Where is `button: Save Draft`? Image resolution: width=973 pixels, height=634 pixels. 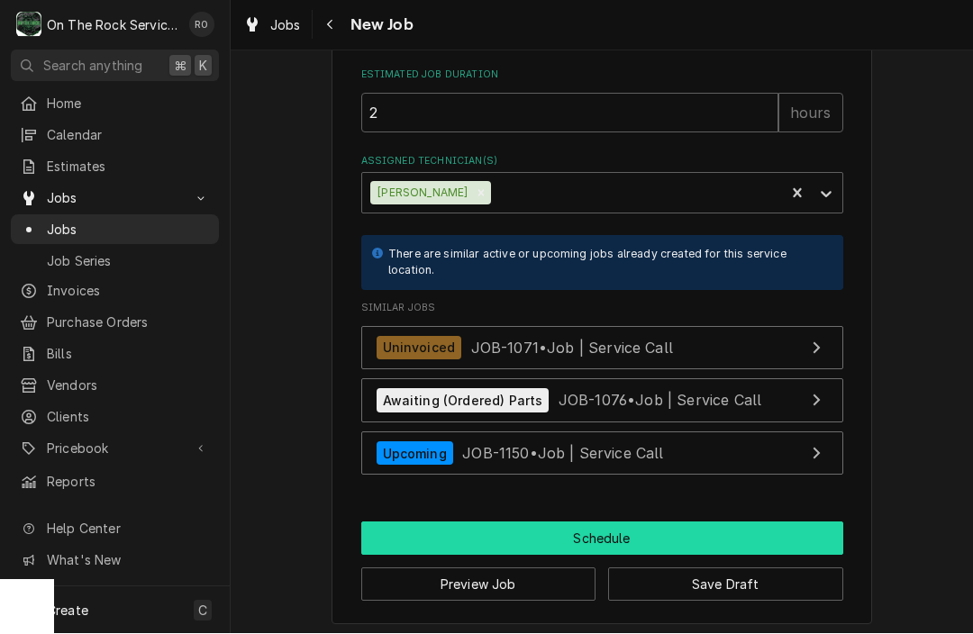
button: Save Draft is located at coordinates (725, 584).